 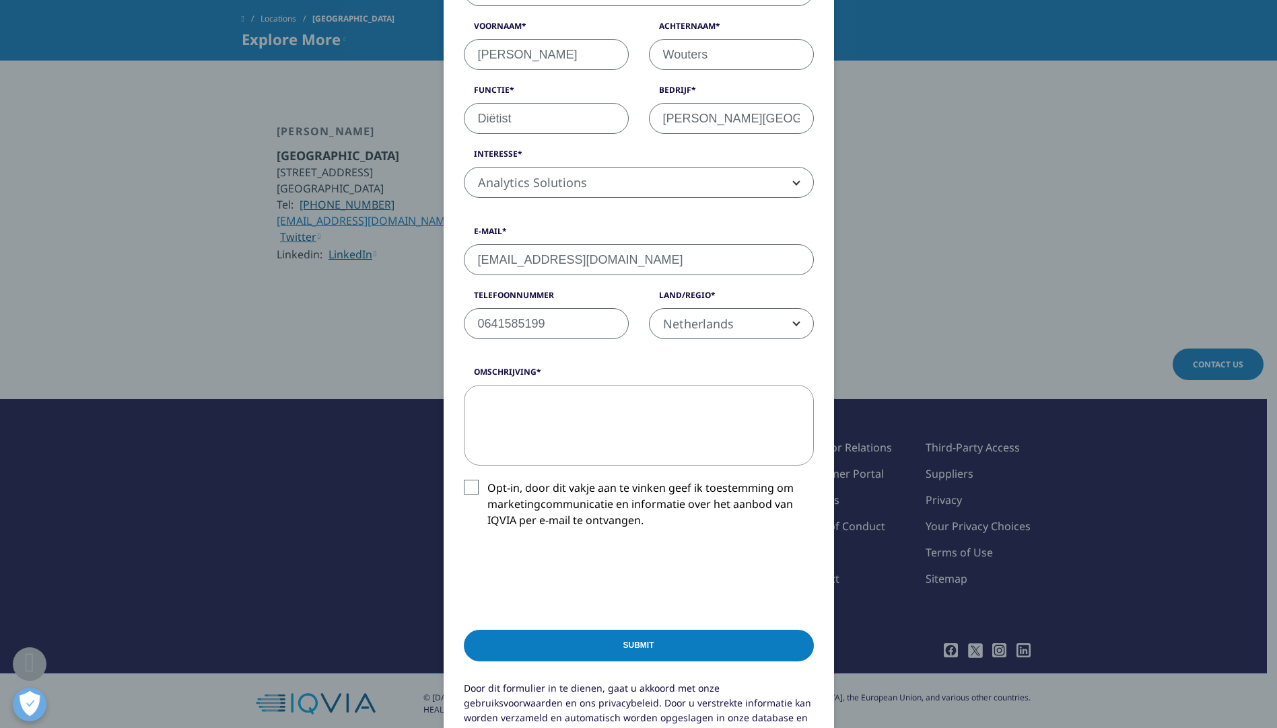 What do you see at coordinates (30, 705) in the screenshot?
I see `button: Voorkeuren openen` at bounding box center [30, 705].